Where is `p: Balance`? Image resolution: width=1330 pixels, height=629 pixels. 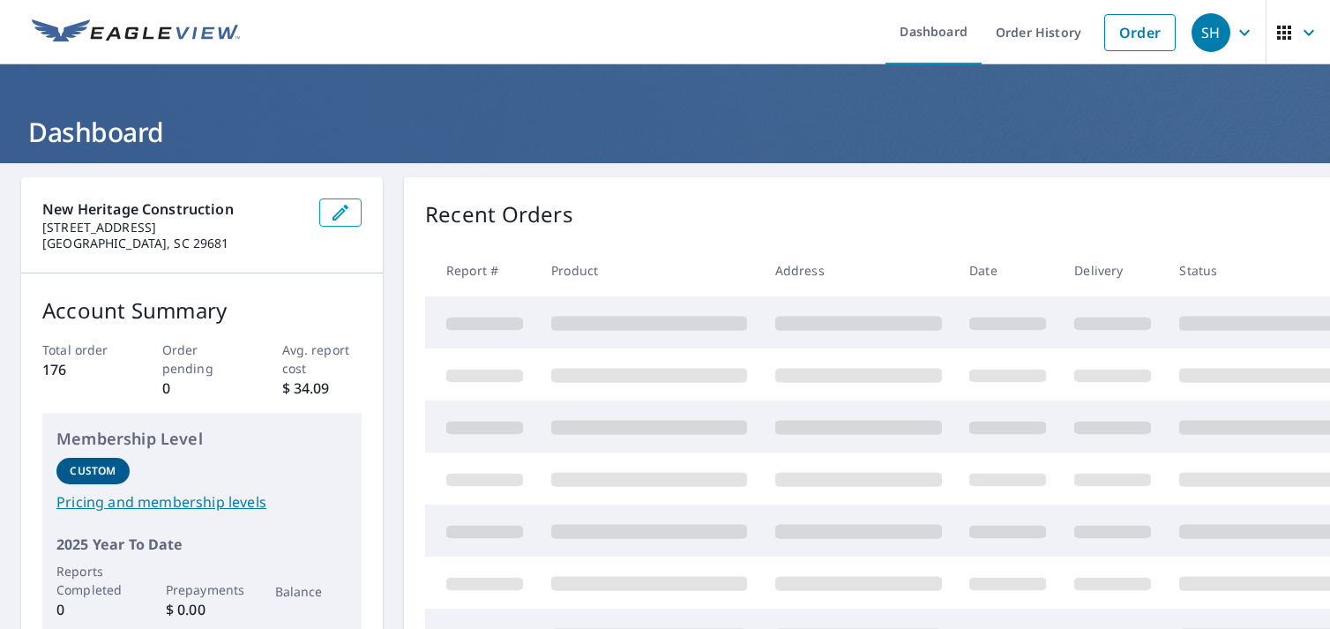
p: Balance is located at coordinates (311, 591).